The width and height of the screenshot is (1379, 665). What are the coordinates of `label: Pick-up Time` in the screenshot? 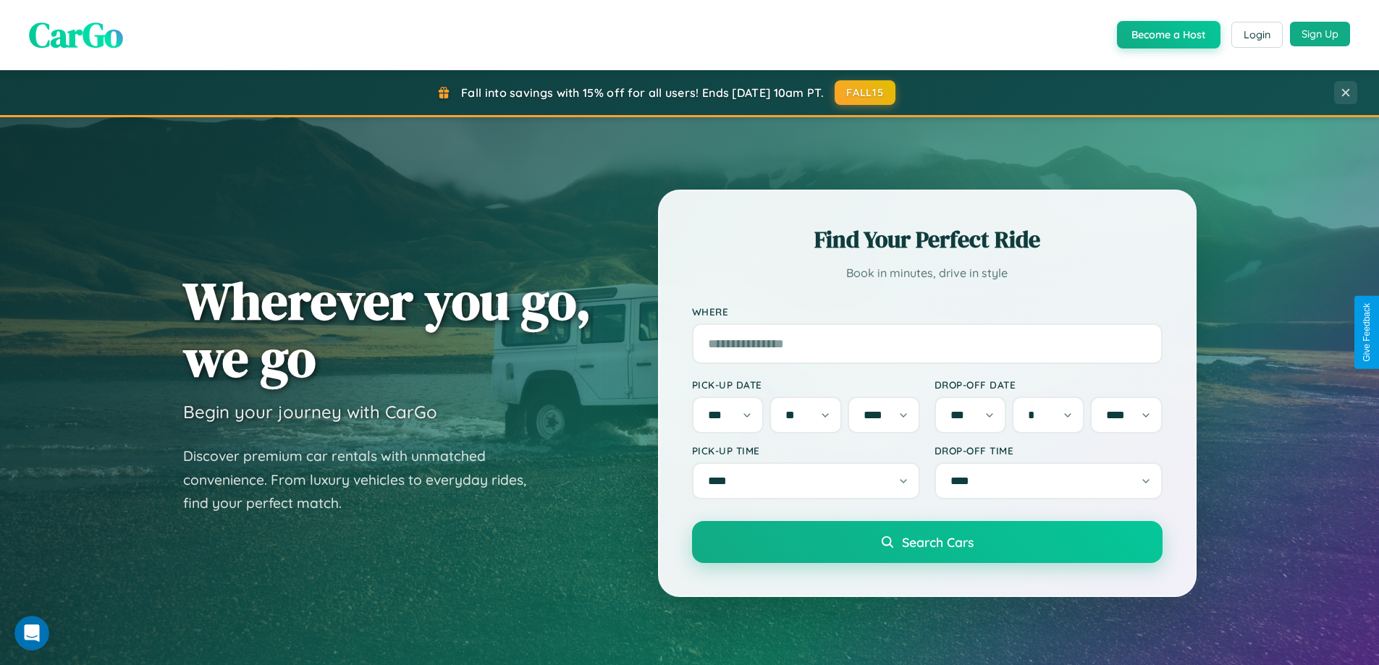 It's located at (806, 450).